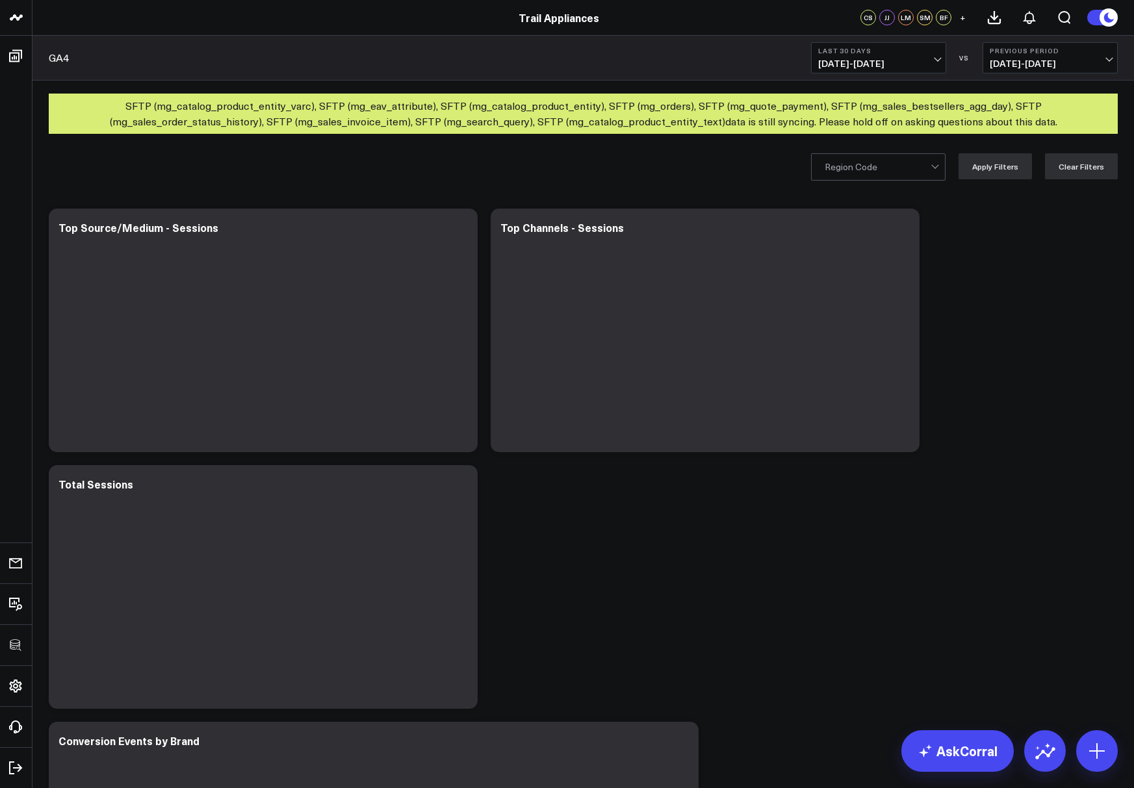  What do you see at coordinates (943, 18) in the screenshot?
I see `div: BF` at bounding box center [943, 18].